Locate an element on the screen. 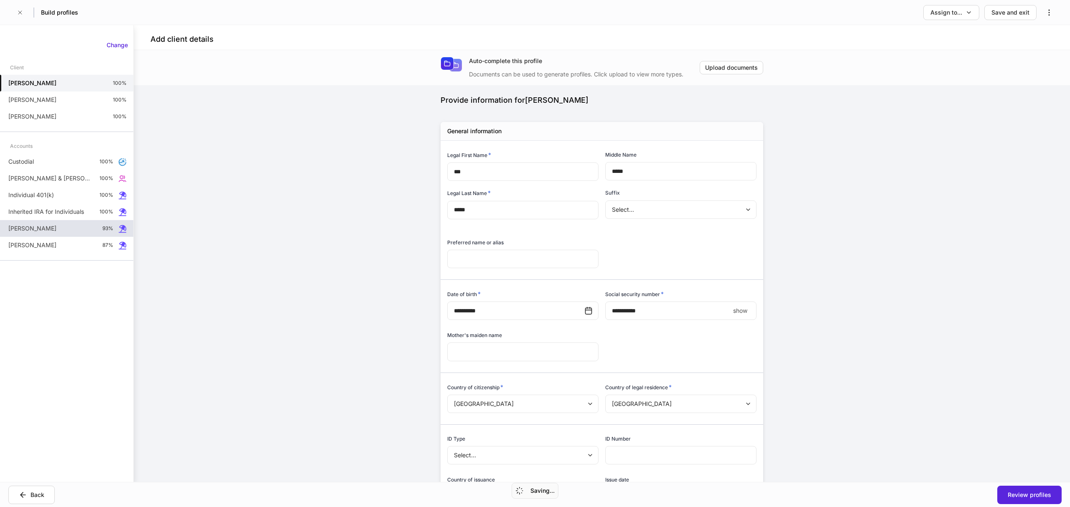 This screenshot has height=507, width=1070. div: Upload documents is located at coordinates (731, 68).